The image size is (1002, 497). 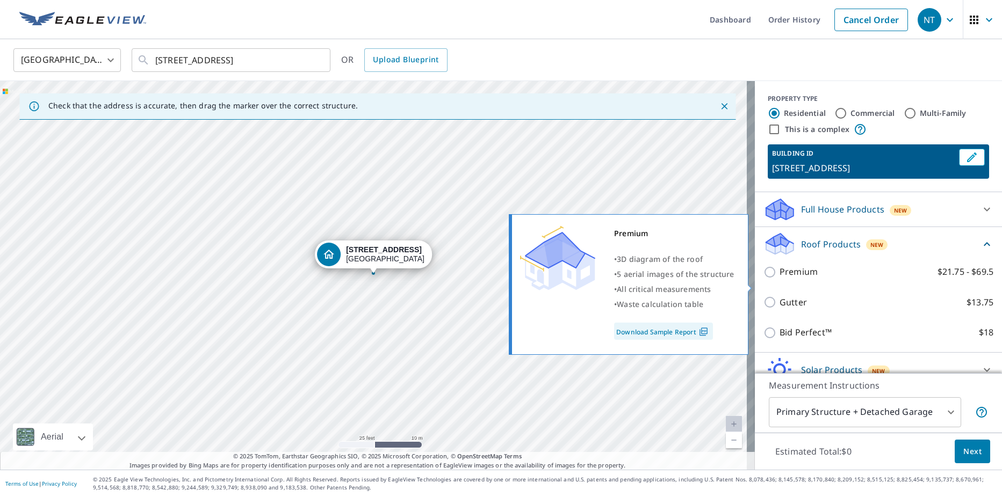 I want to click on div: Full House ProductsNew, so click(x=878, y=210).